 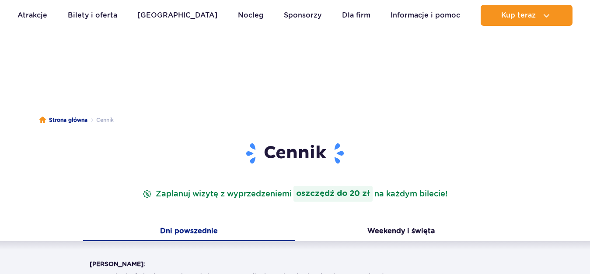 I want to click on a: Nocleg, so click(x=251, y=15).